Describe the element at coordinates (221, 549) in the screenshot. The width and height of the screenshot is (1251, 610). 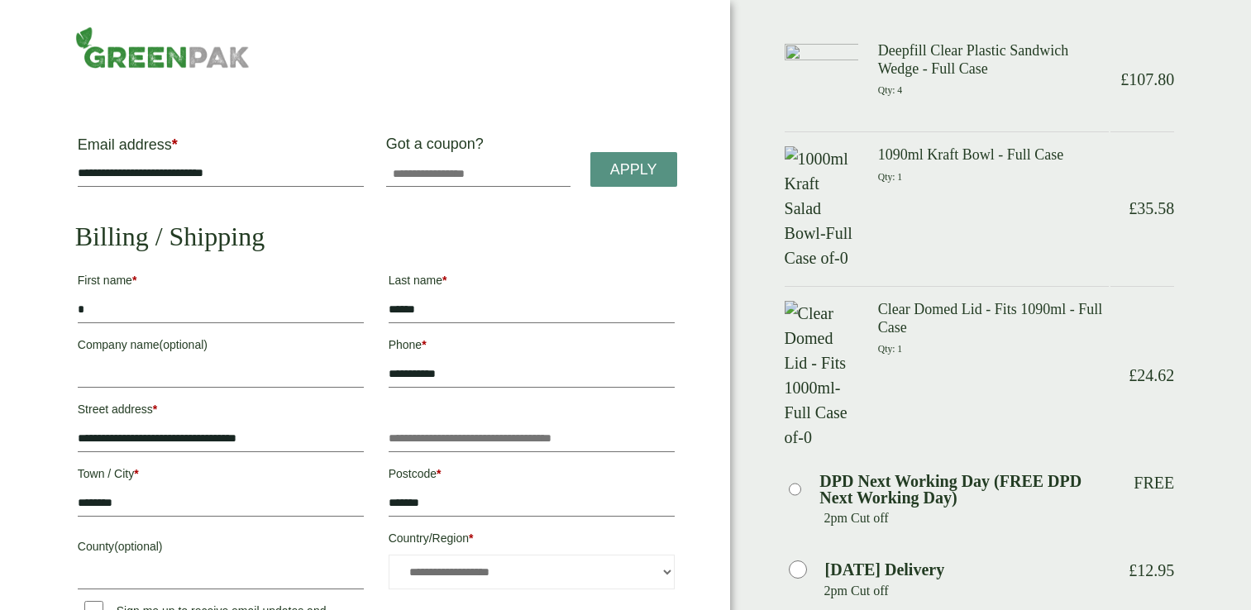
I see `label: County` at that location.